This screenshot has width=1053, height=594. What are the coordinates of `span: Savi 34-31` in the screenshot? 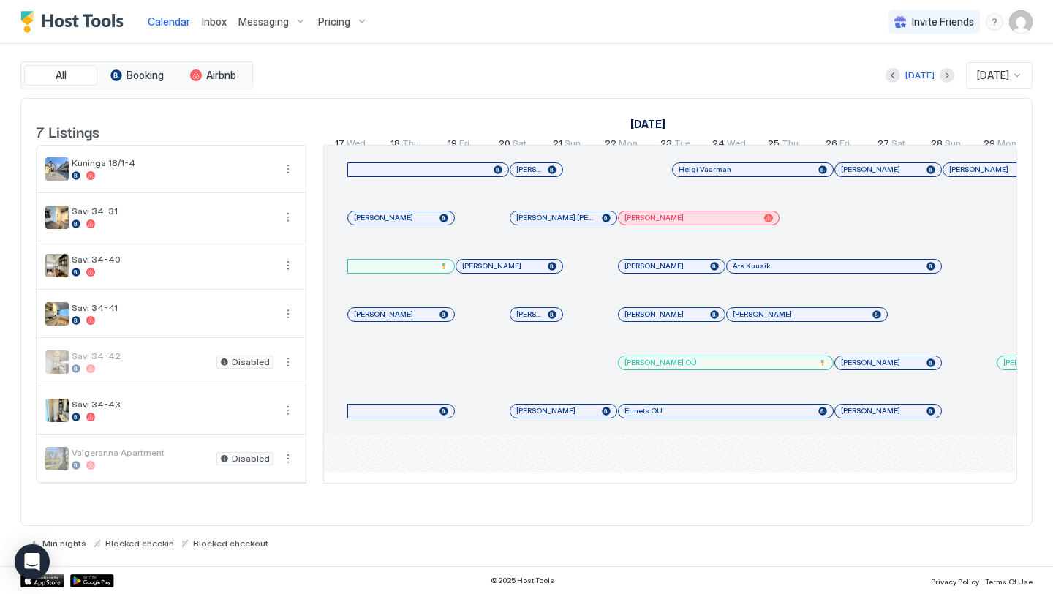 It's located at (173, 211).